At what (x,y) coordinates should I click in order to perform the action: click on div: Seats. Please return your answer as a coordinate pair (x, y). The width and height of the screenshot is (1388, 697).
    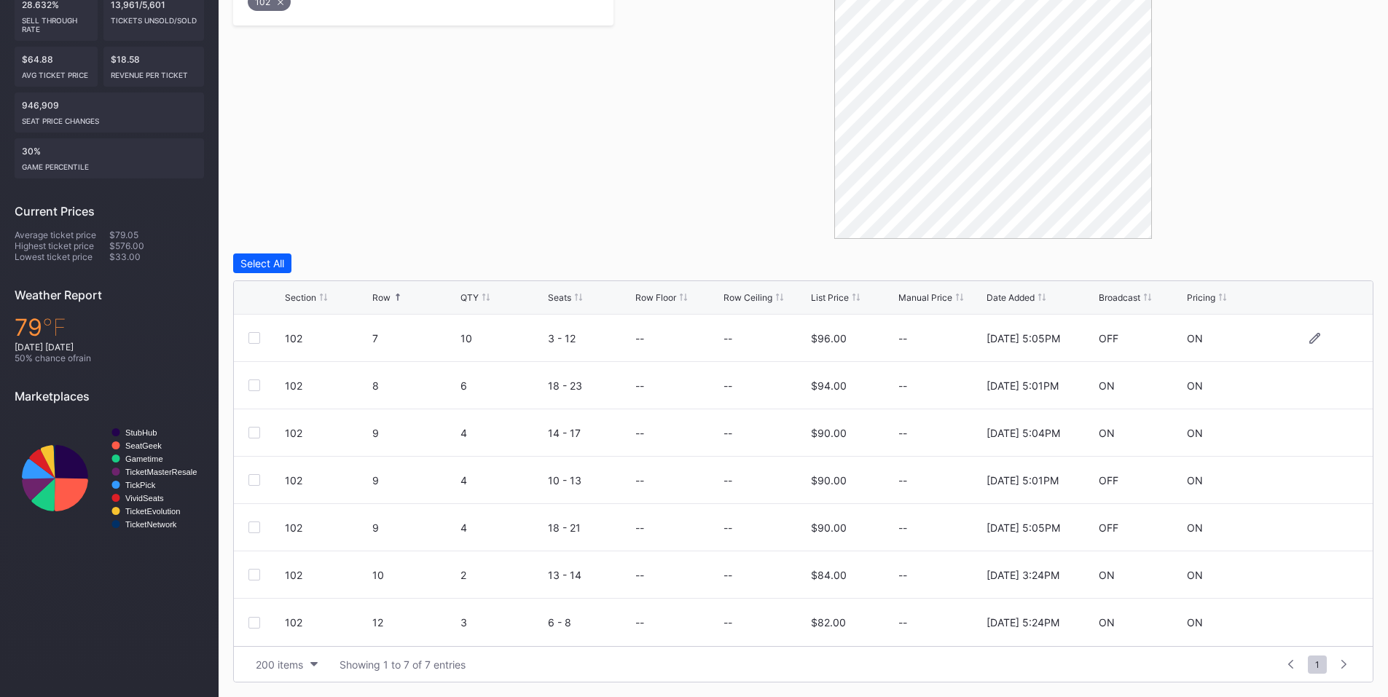
    Looking at the image, I should click on (560, 297).